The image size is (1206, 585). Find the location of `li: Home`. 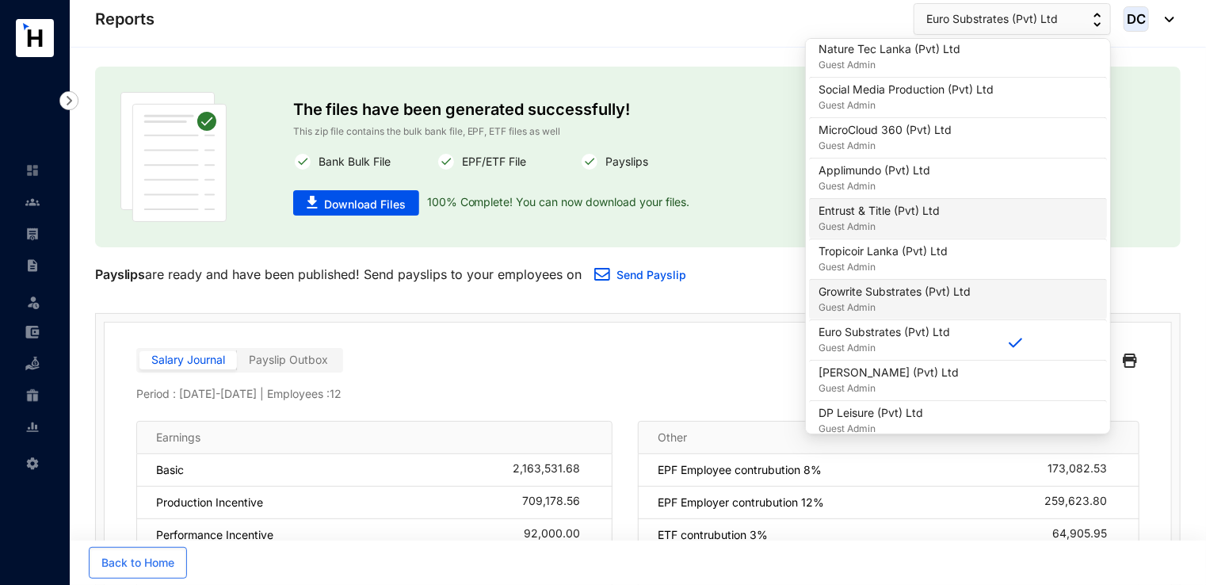

li: Home is located at coordinates (32, 170).